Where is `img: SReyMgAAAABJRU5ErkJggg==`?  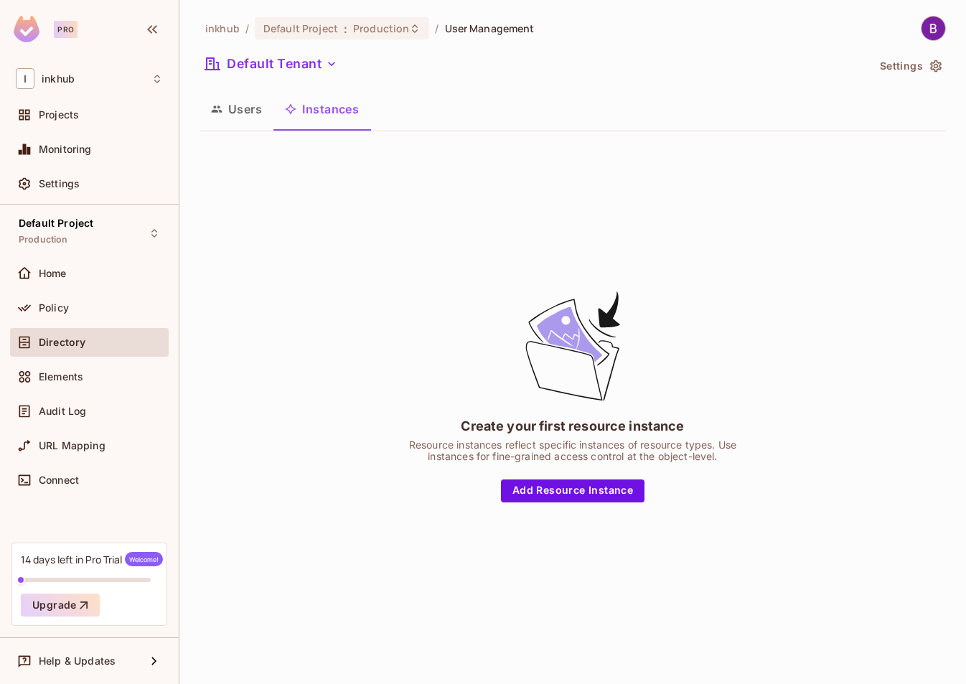
img: SReyMgAAAABJRU5ErkJggg== is located at coordinates (27, 29).